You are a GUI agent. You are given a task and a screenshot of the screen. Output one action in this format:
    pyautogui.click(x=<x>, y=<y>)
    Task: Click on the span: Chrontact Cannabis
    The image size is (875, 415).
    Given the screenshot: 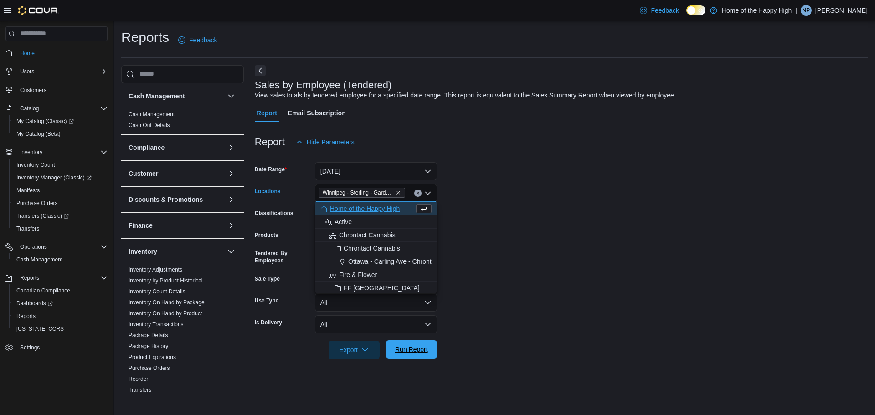 What is the action you would take?
    pyautogui.click(x=372, y=249)
    